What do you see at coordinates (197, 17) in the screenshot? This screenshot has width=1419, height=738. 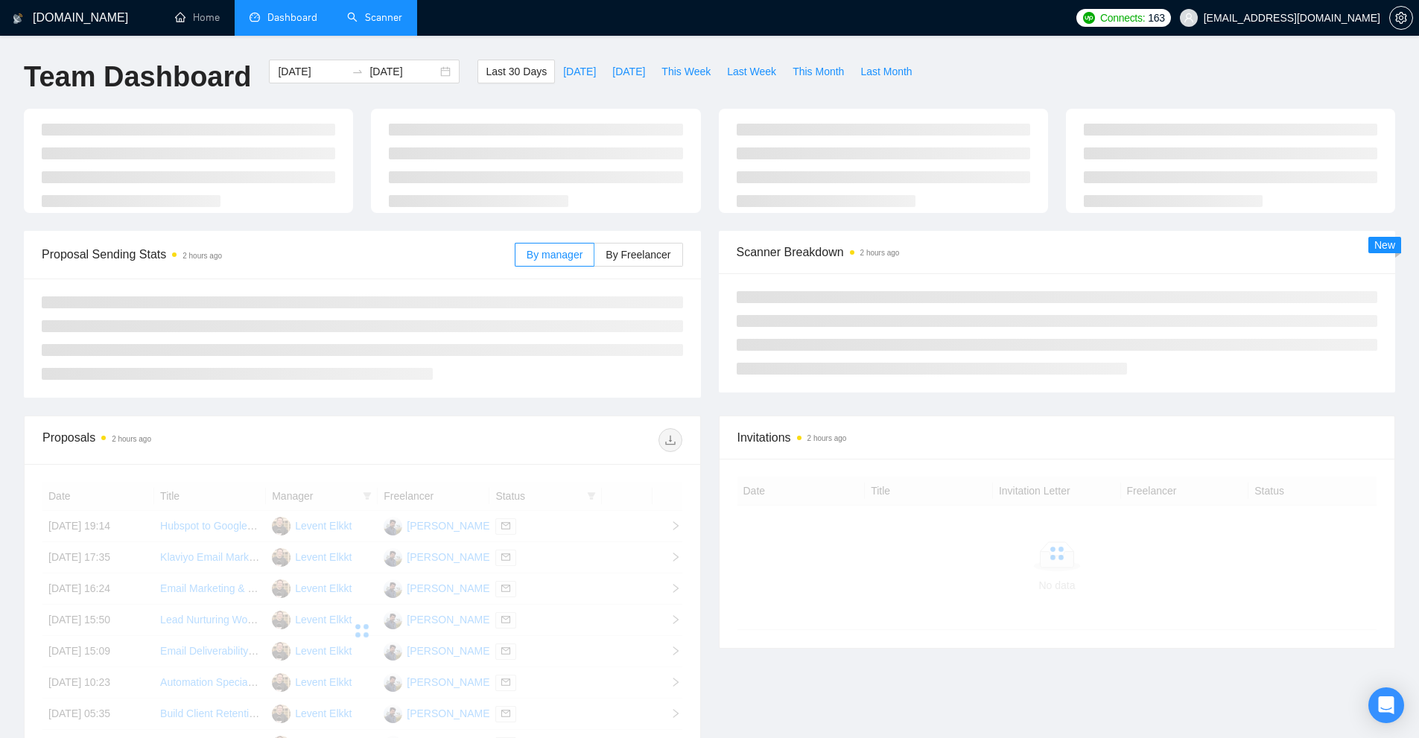 I see `a: homeHome` at bounding box center [197, 17].